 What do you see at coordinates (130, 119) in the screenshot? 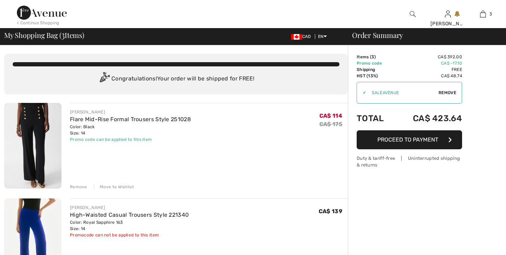
I see `a: Flare Mid-Rise Formal Trousers Style 251028` at bounding box center [130, 119].